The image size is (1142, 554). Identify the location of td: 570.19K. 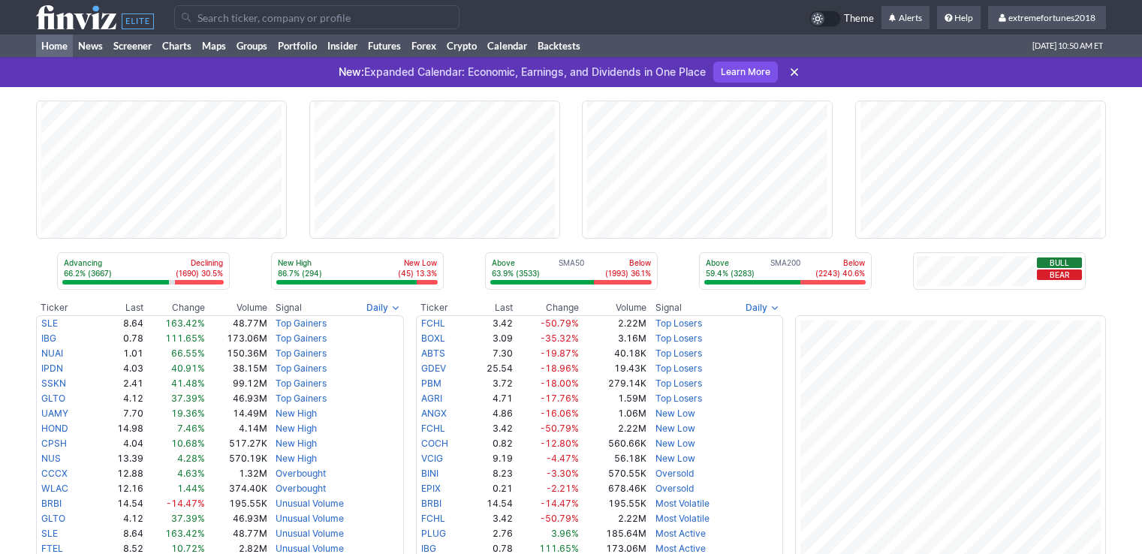
(237, 459).